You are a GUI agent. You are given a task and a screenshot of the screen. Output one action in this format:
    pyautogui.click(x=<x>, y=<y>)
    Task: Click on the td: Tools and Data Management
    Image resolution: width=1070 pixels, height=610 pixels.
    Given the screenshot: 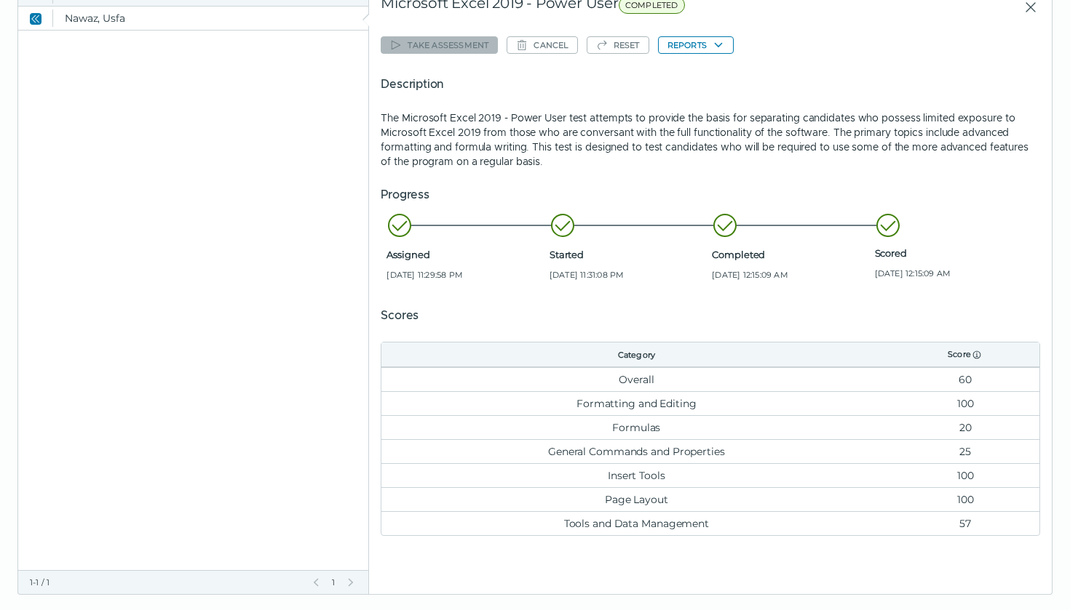 What is the action you would take?
    pyautogui.click(x=636, y=523)
    